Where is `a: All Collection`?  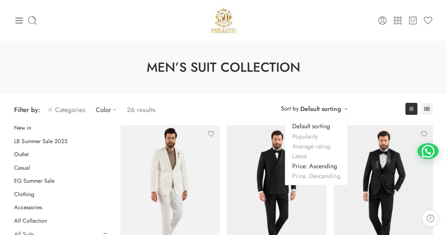
a: All Collection is located at coordinates (30, 221).